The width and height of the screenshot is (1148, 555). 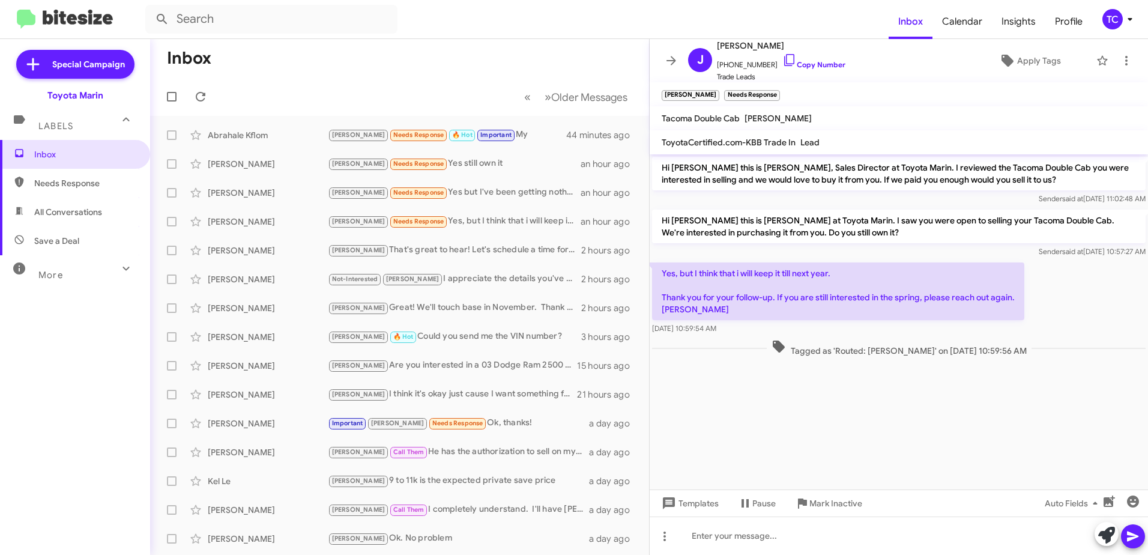 What do you see at coordinates (272, 19) in the screenshot?
I see `input: Search` at bounding box center [272, 19].